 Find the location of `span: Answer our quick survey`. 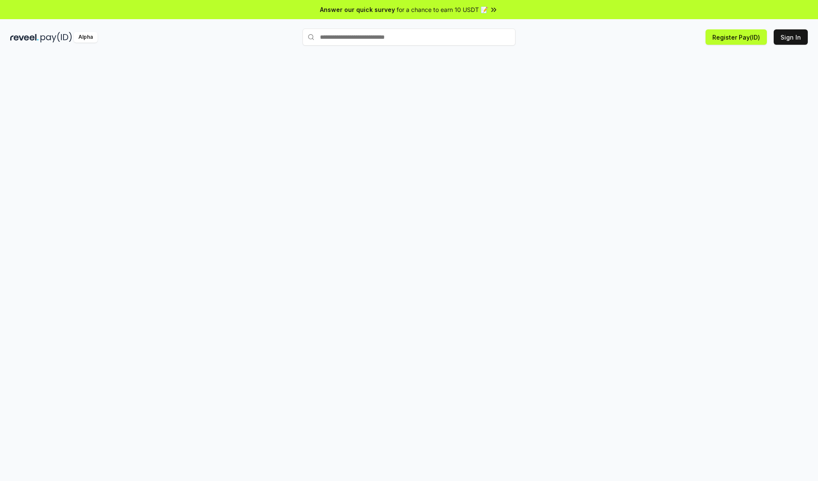

span: Answer our quick survey is located at coordinates (358, 9).